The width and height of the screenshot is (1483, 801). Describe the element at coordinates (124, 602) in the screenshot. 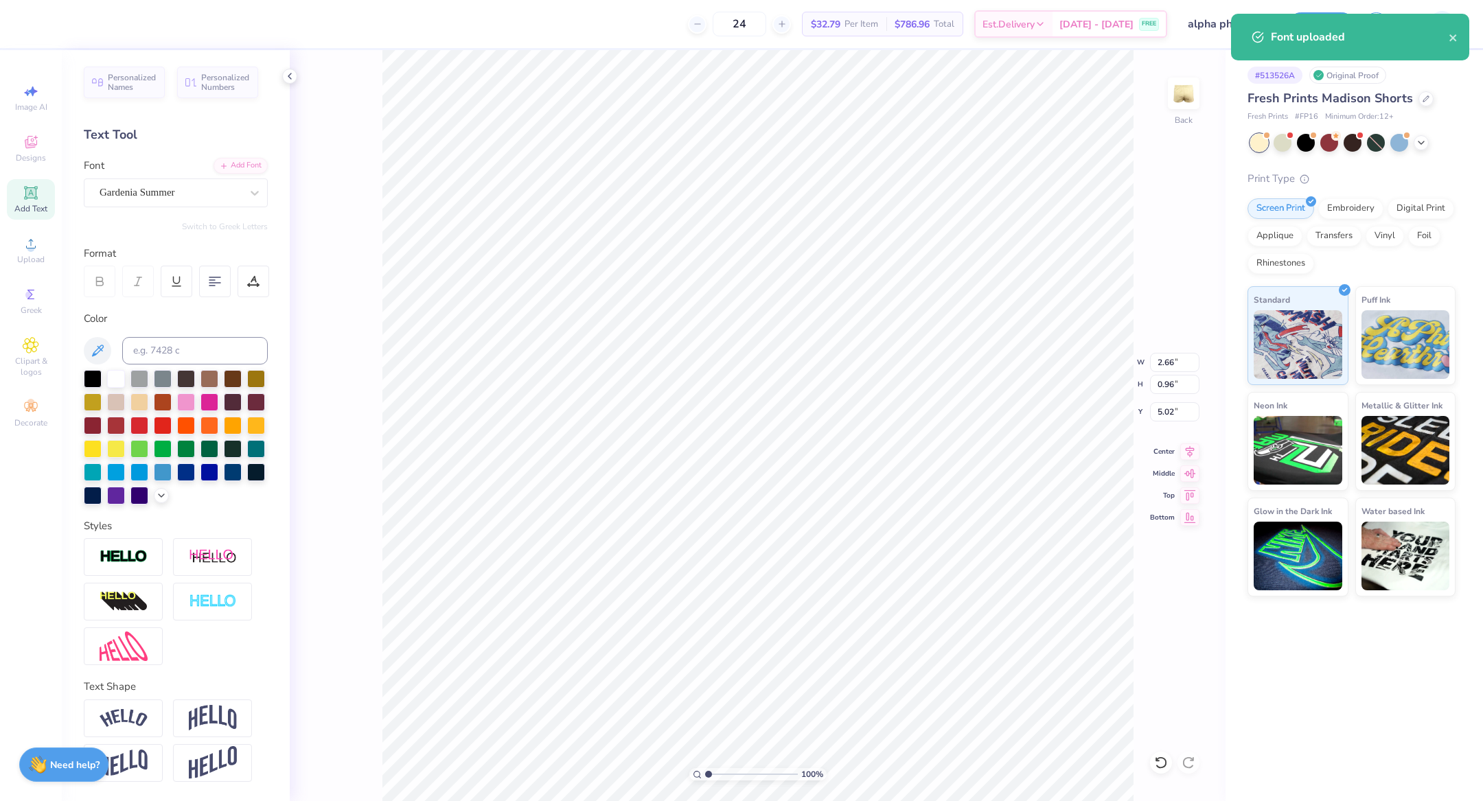

I see `img: 3d Illusion` at that location.